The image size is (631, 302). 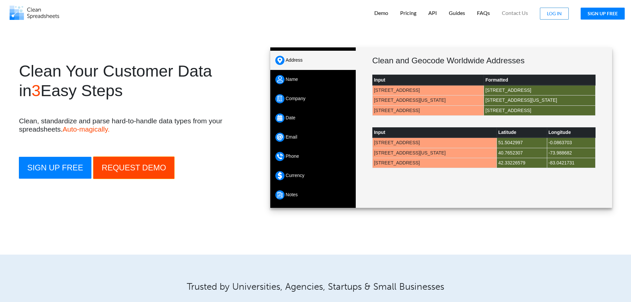 I want to click on td: 51.5042997, so click(x=522, y=142).